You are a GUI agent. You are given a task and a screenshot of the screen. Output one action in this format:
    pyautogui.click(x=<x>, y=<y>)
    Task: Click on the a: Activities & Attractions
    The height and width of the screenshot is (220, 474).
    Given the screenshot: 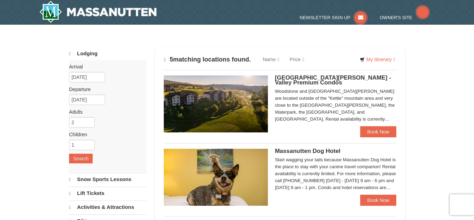 What is the action you would take?
    pyautogui.click(x=108, y=207)
    